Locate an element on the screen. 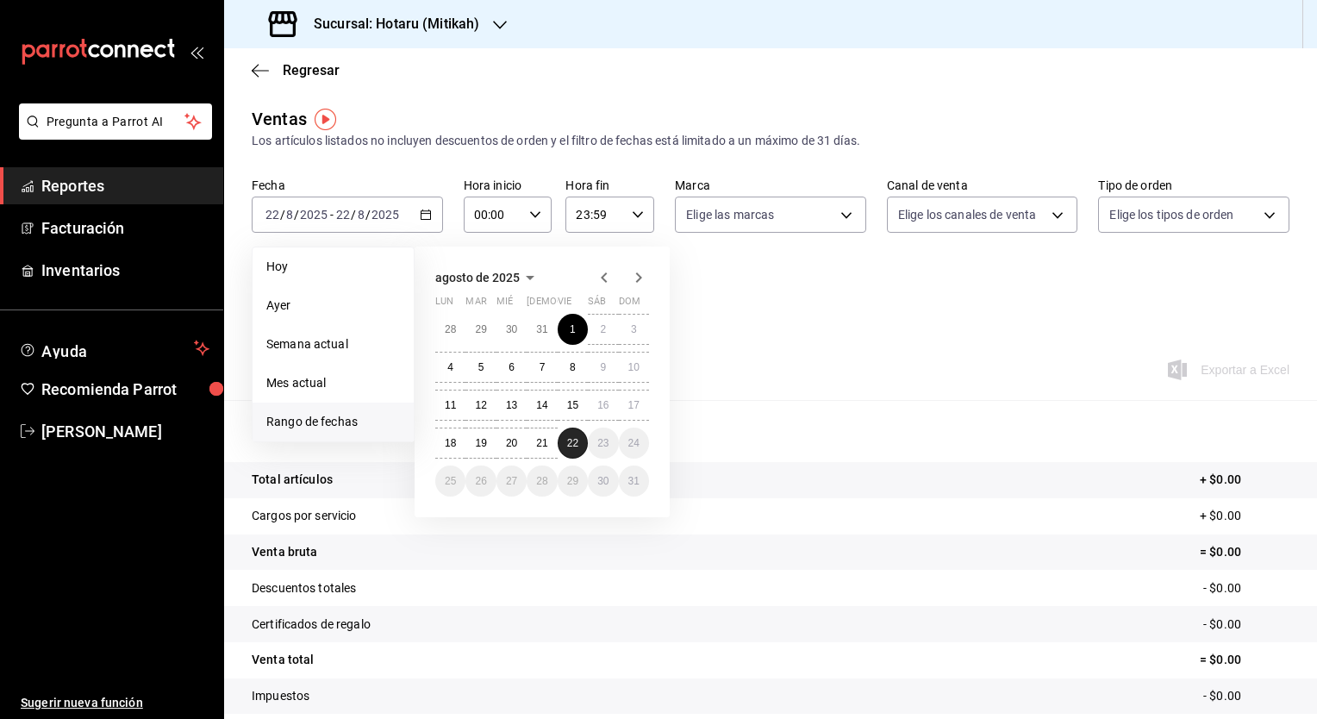 The width and height of the screenshot is (1317, 719). abbr: 31 de agosto de 2025 is located at coordinates (633, 481).